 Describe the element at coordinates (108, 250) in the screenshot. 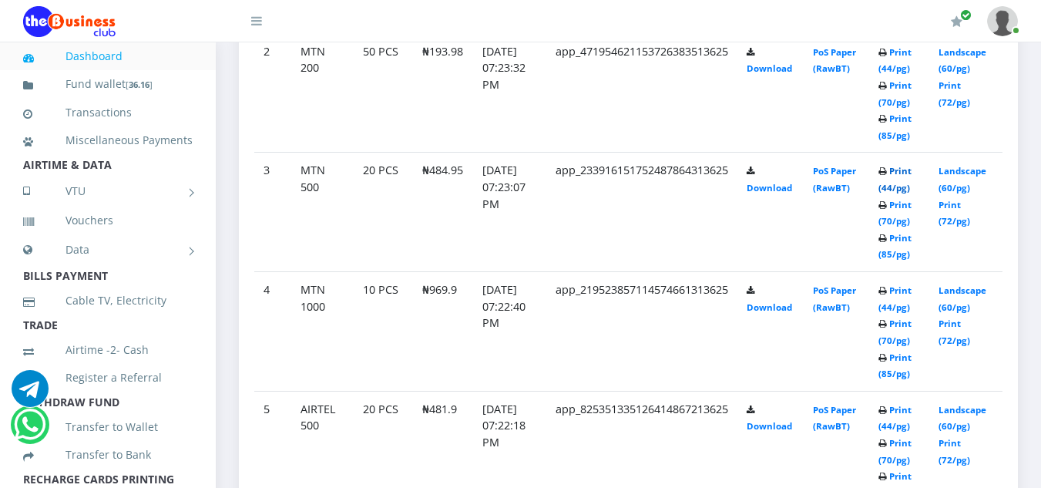

I see `a: Data` at that location.